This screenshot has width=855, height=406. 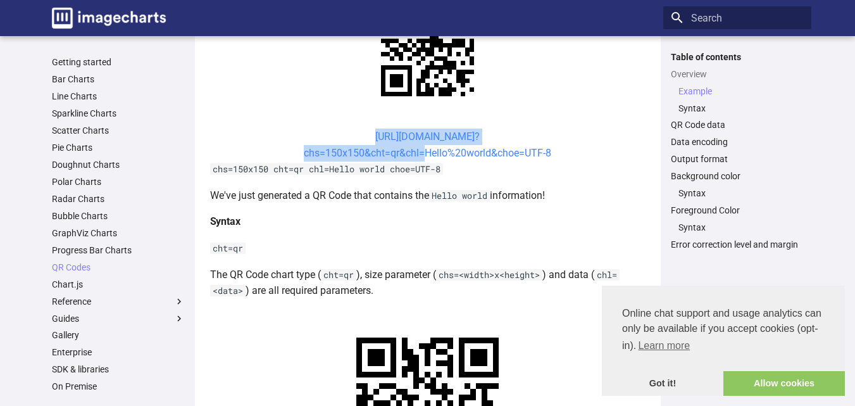 What do you see at coordinates (737, 159) in the screenshot?
I see `a: Output format` at bounding box center [737, 159].